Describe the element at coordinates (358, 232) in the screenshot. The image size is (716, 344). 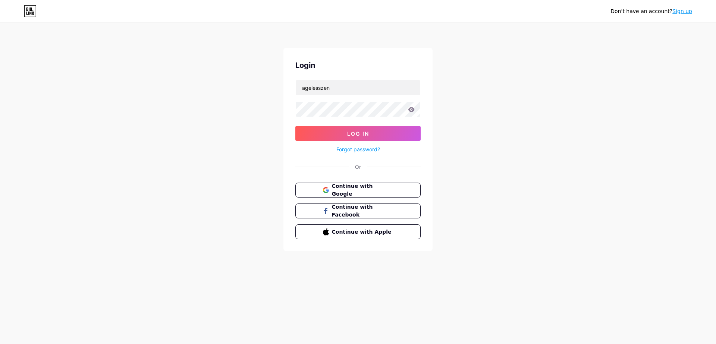
I see `a: Continue with Apple` at that location.